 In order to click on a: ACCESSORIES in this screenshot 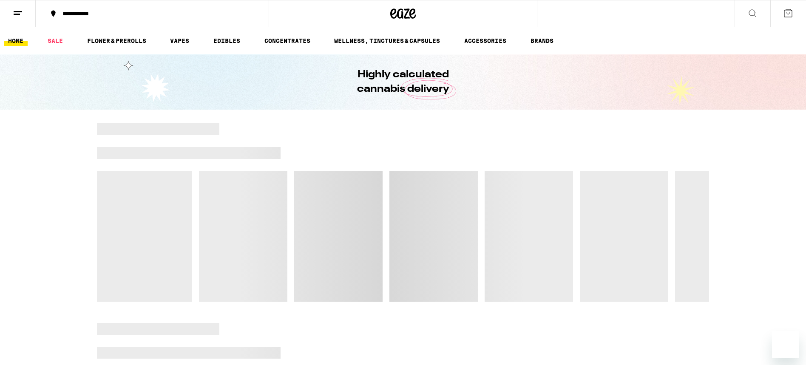, I will do `click(485, 41)`.